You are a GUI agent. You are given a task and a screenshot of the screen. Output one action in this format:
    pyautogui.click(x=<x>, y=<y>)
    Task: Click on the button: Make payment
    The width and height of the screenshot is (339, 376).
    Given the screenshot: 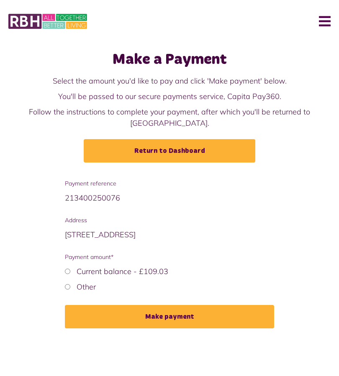 What is the action you would take?
    pyautogui.click(x=169, y=317)
    